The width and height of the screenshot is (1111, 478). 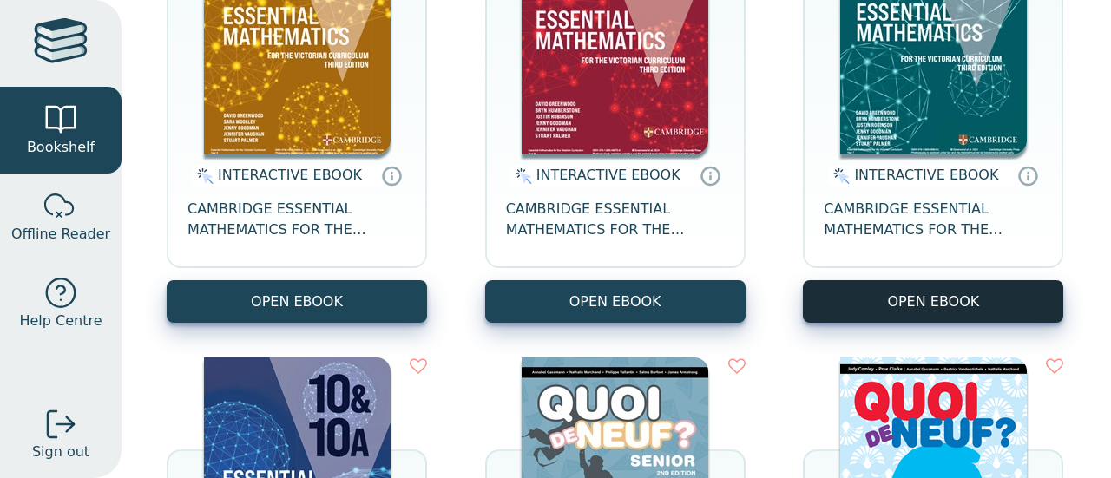 What do you see at coordinates (61, 234) in the screenshot?
I see `span: Offline Reader` at bounding box center [61, 234].